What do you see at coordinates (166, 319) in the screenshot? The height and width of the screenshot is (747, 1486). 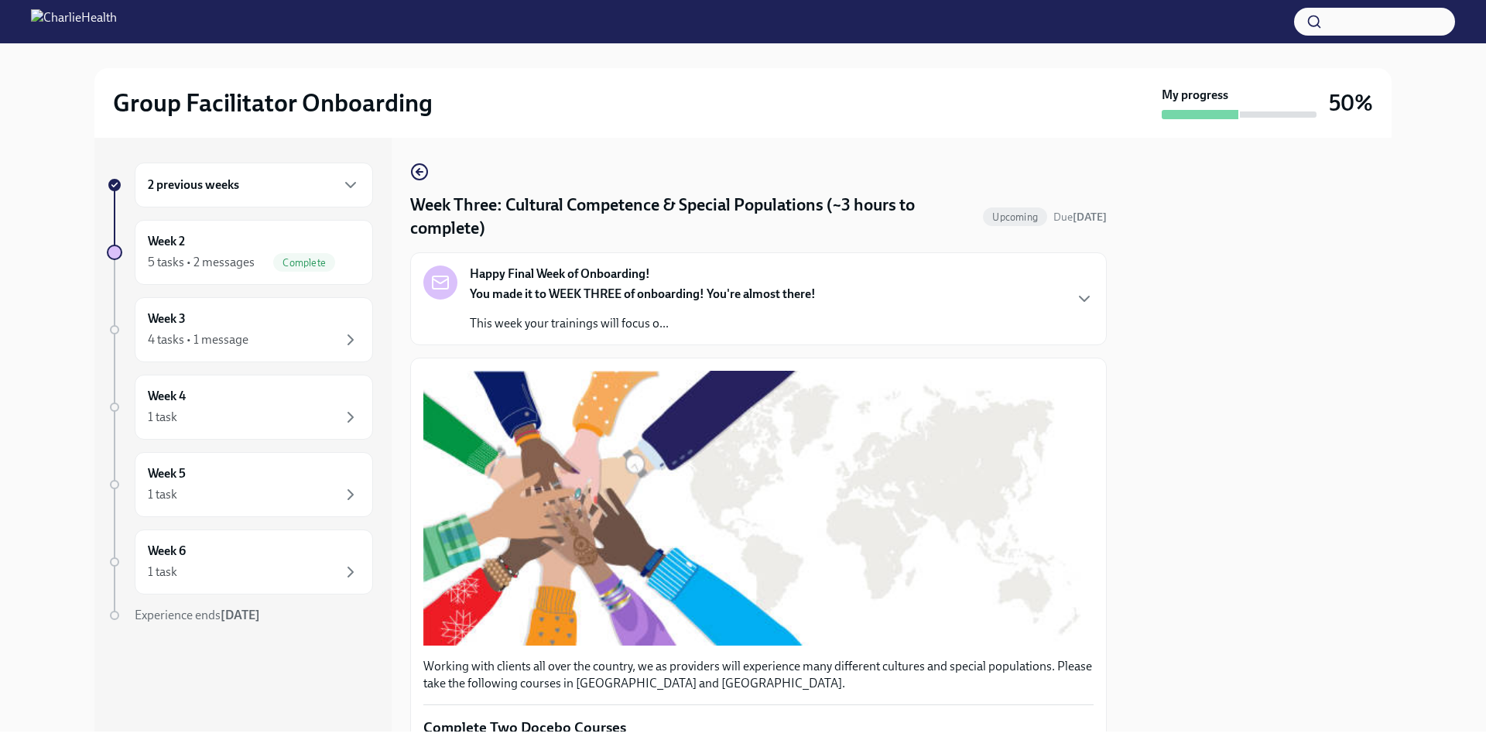 I see `h6: Week 3` at bounding box center [166, 319].